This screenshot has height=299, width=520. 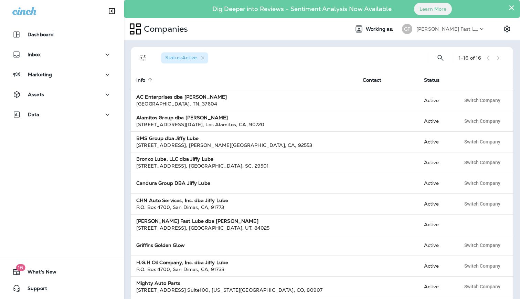 I want to click on p: Data, so click(x=34, y=114).